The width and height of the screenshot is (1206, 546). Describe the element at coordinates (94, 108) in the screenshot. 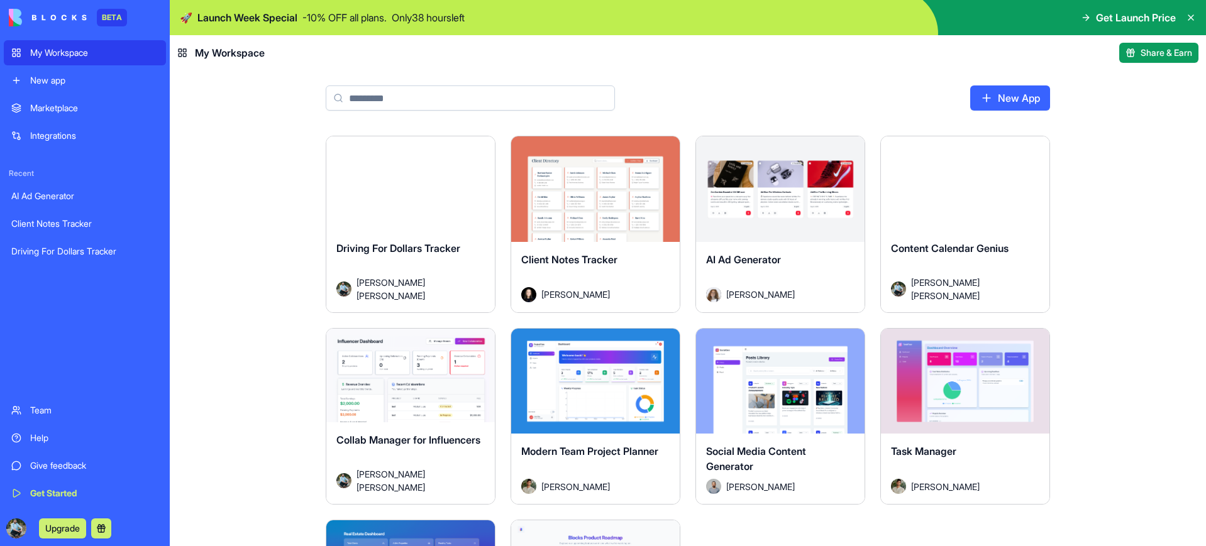

I see `div: Marketplace` at that location.